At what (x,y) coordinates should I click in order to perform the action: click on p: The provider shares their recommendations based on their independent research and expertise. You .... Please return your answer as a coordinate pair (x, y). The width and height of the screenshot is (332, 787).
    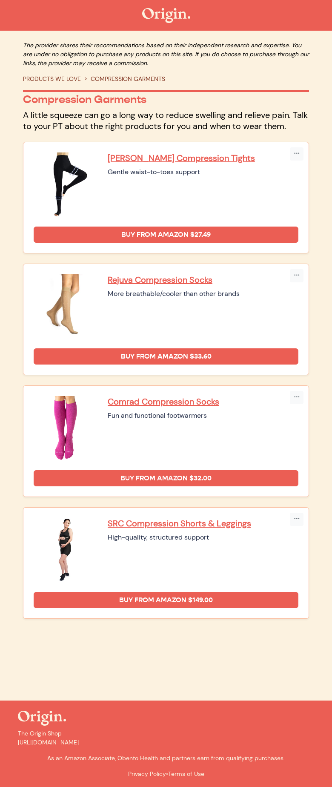
    Looking at the image, I should click on (166, 54).